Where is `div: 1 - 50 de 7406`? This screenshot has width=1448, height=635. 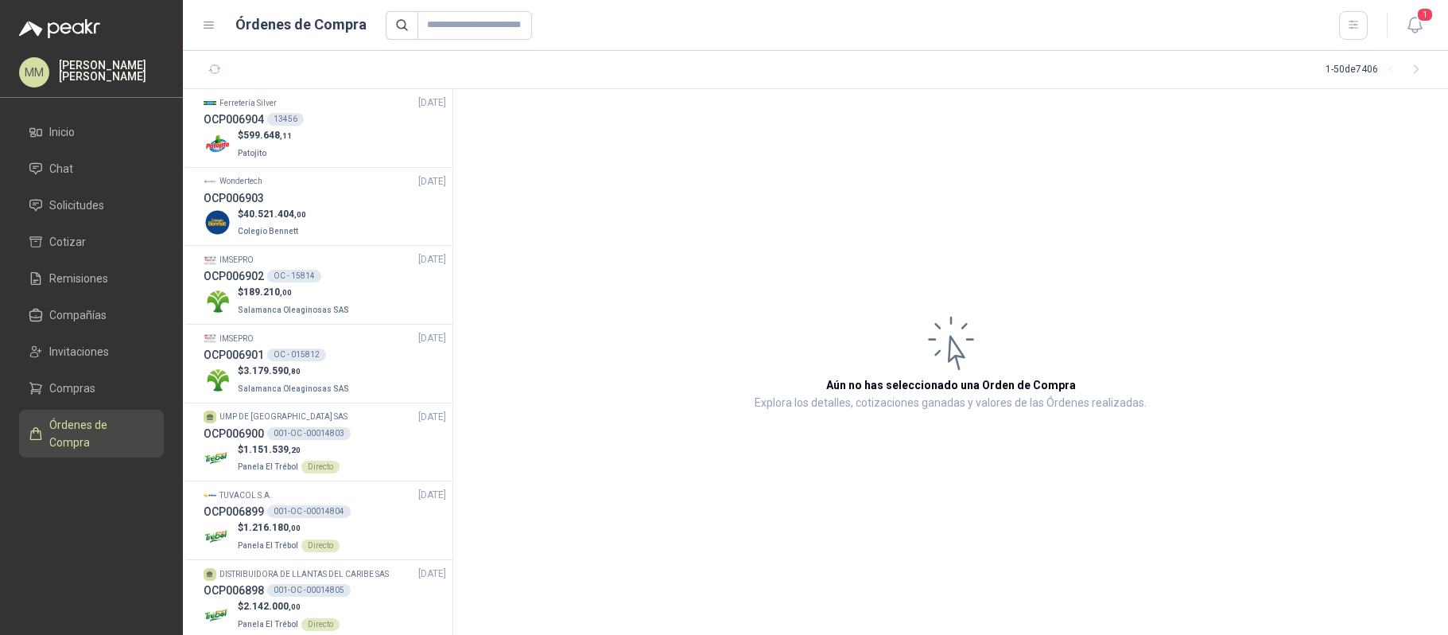 div: 1 - 50 de 7406 is located at coordinates (1377, 70).